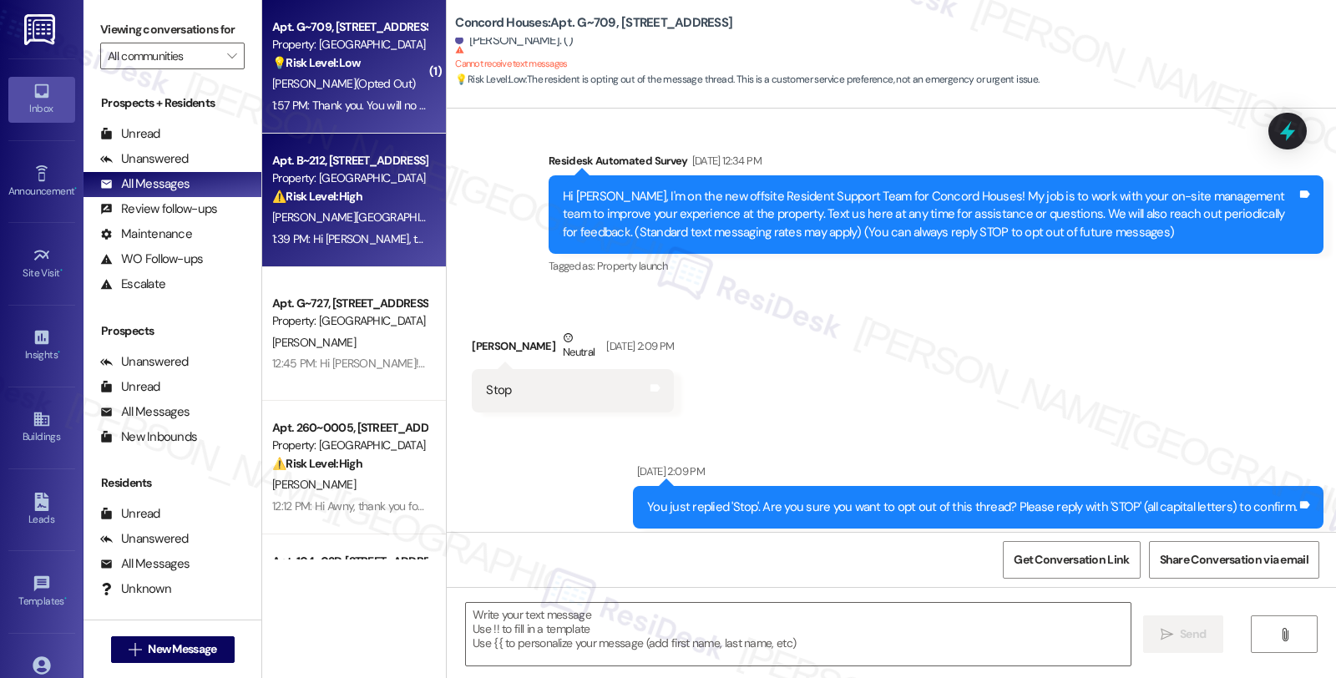 This screenshot has width=1336, height=678. Describe the element at coordinates (1071, 559) in the screenshot. I see `button: Get Conversation Link` at that location.